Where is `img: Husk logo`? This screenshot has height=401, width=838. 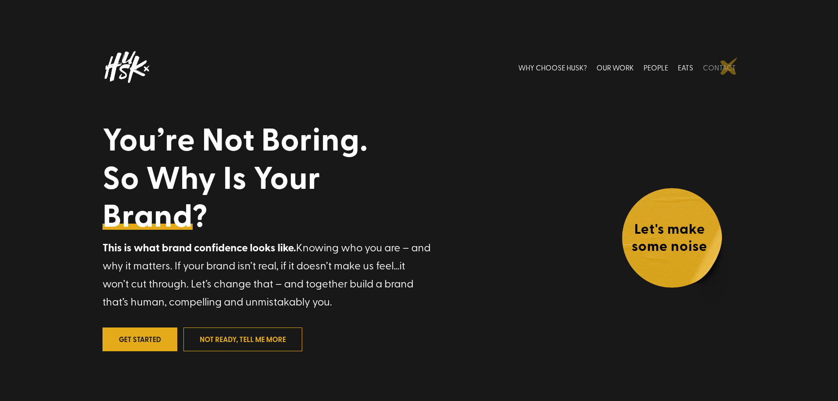
img: Husk logo is located at coordinates (127, 67).